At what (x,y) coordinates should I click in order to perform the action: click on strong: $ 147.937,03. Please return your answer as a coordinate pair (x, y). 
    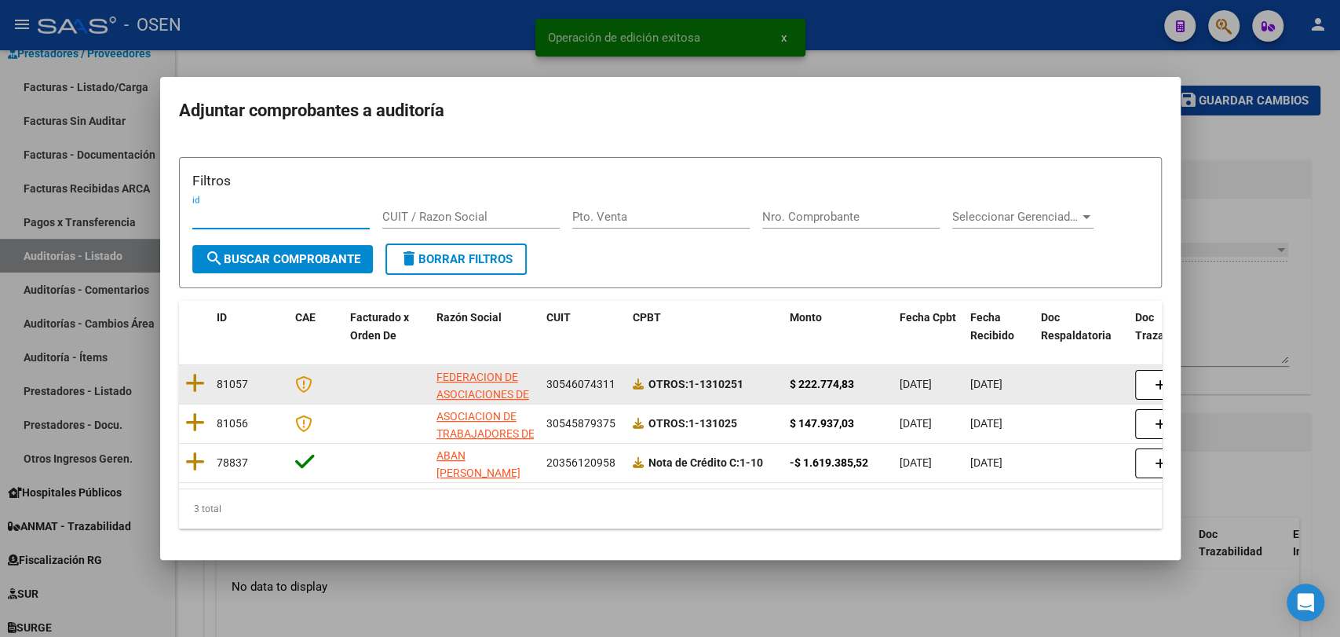
    Looking at the image, I should click on (822, 423).